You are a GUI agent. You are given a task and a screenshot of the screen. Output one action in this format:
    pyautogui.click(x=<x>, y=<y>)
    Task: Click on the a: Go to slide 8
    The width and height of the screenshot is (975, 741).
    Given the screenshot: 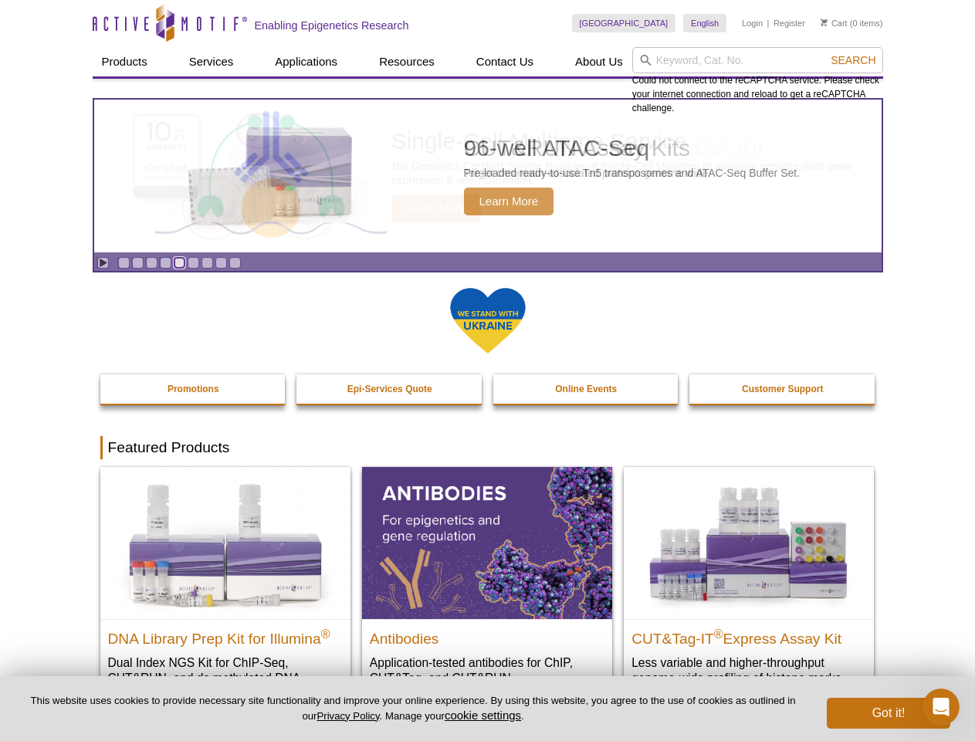 What is the action you would take?
    pyautogui.click(x=221, y=262)
    